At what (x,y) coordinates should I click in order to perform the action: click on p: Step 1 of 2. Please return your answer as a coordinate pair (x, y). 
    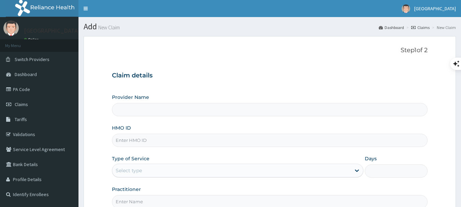
    Looking at the image, I should click on (270, 50).